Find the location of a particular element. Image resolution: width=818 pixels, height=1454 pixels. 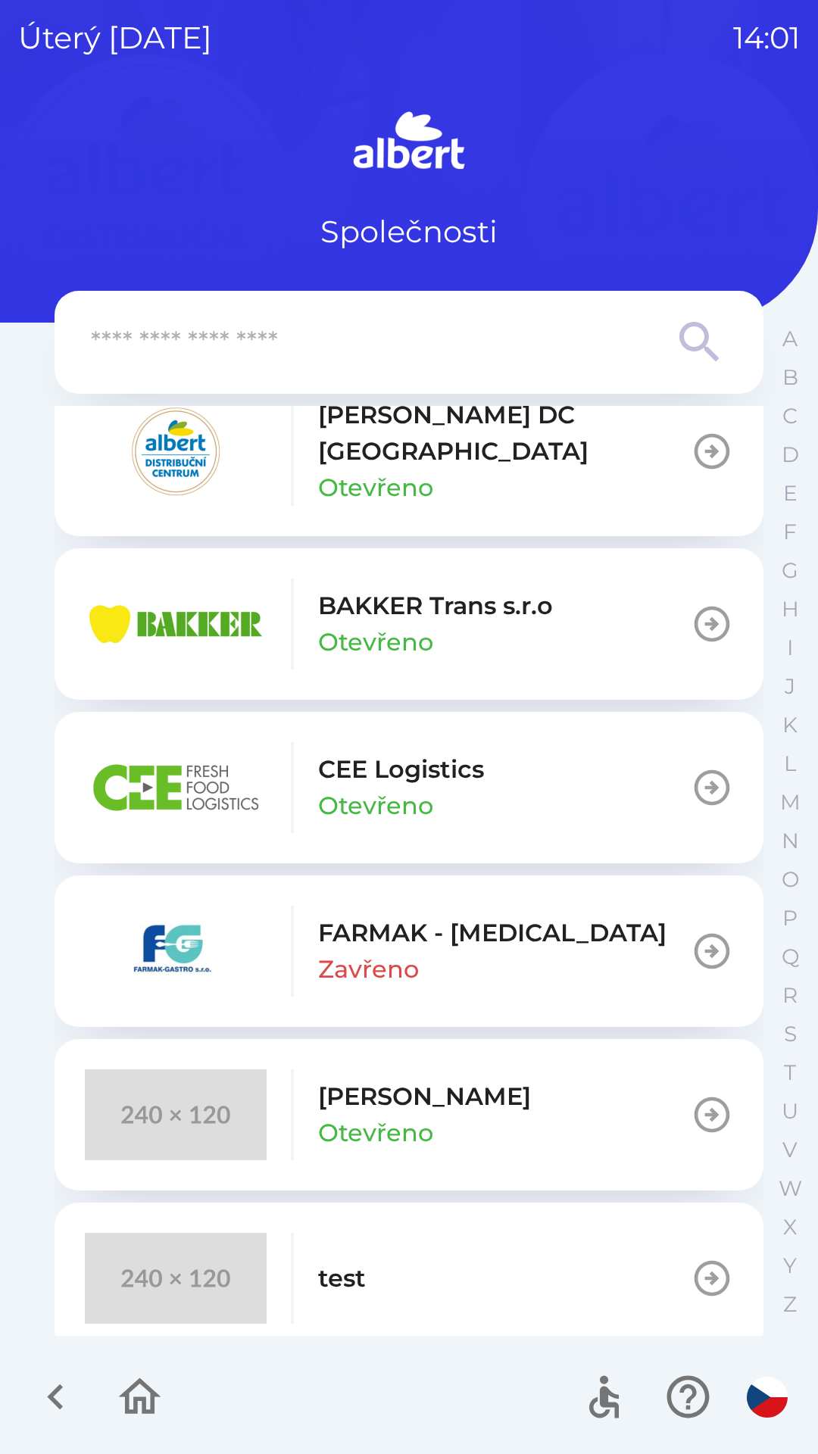

button: E is located at coordinates (790, 493).